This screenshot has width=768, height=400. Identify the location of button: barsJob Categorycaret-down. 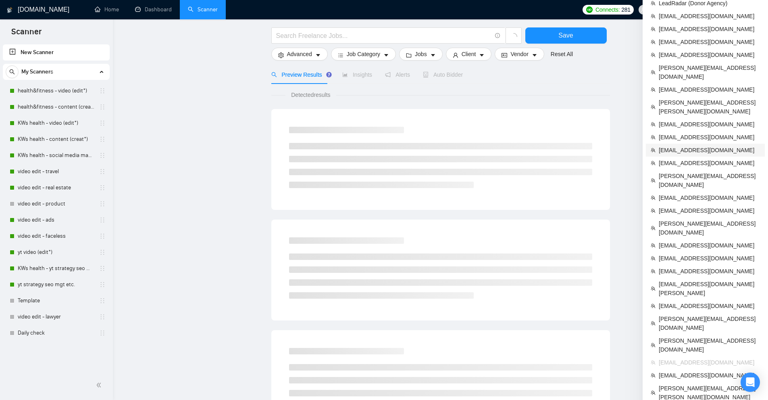
(363, 54).